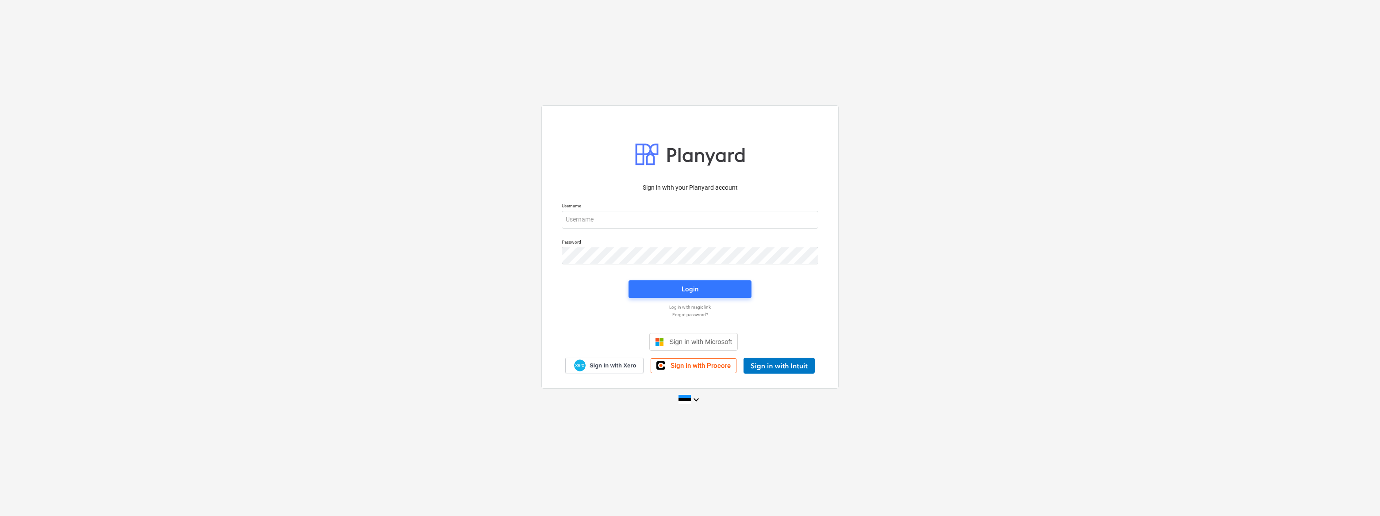 This screenshot has height=516, width=1380. What do you see at coordinates (690, 289) in the screenshot?
I see `button: Login` at bounding box center [690, 289].